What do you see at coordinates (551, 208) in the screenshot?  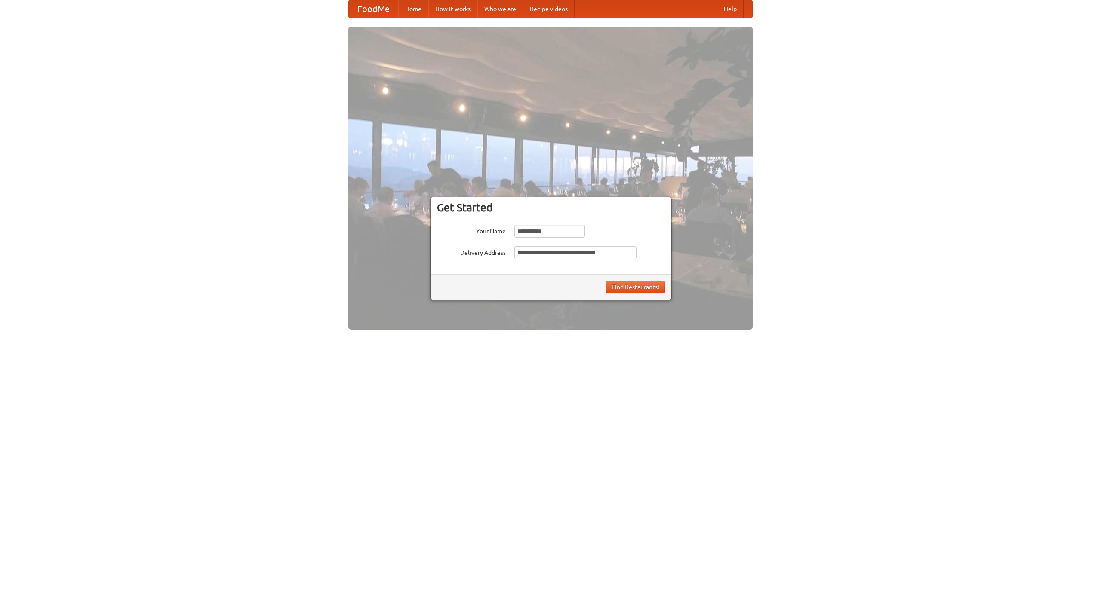 I see `h3: Get Started` at bounding box center [551, 208].